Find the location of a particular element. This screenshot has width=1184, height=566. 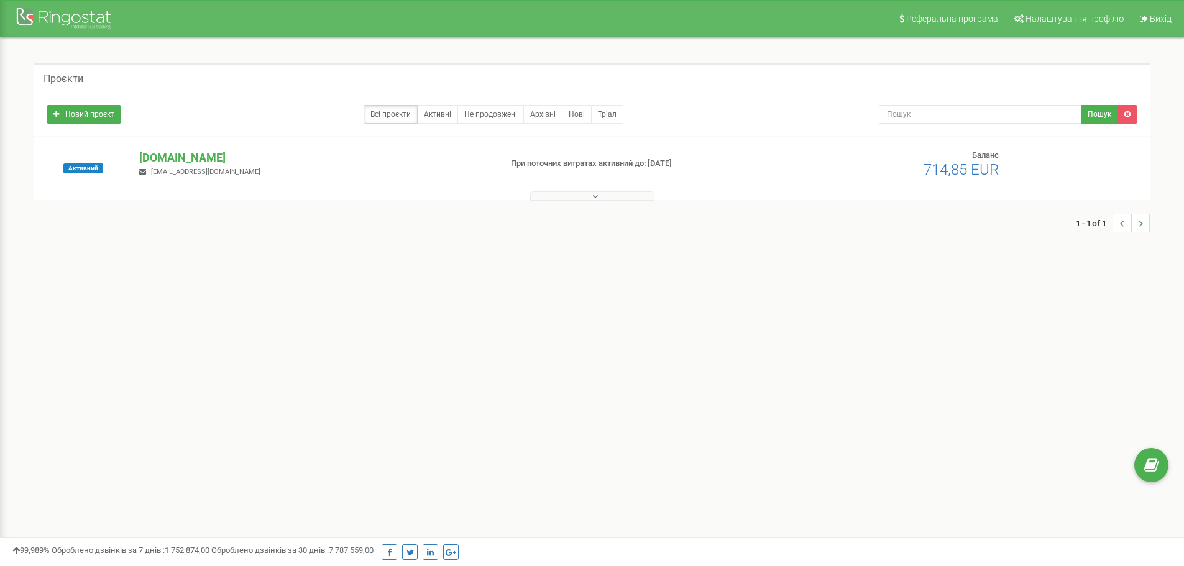

a: Всі проєкти is located at coordinates (390, 114).